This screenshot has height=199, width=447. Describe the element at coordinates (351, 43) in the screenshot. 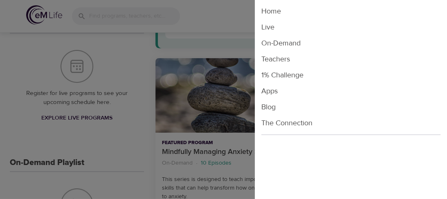

I see `li: On-Demand` at that location.